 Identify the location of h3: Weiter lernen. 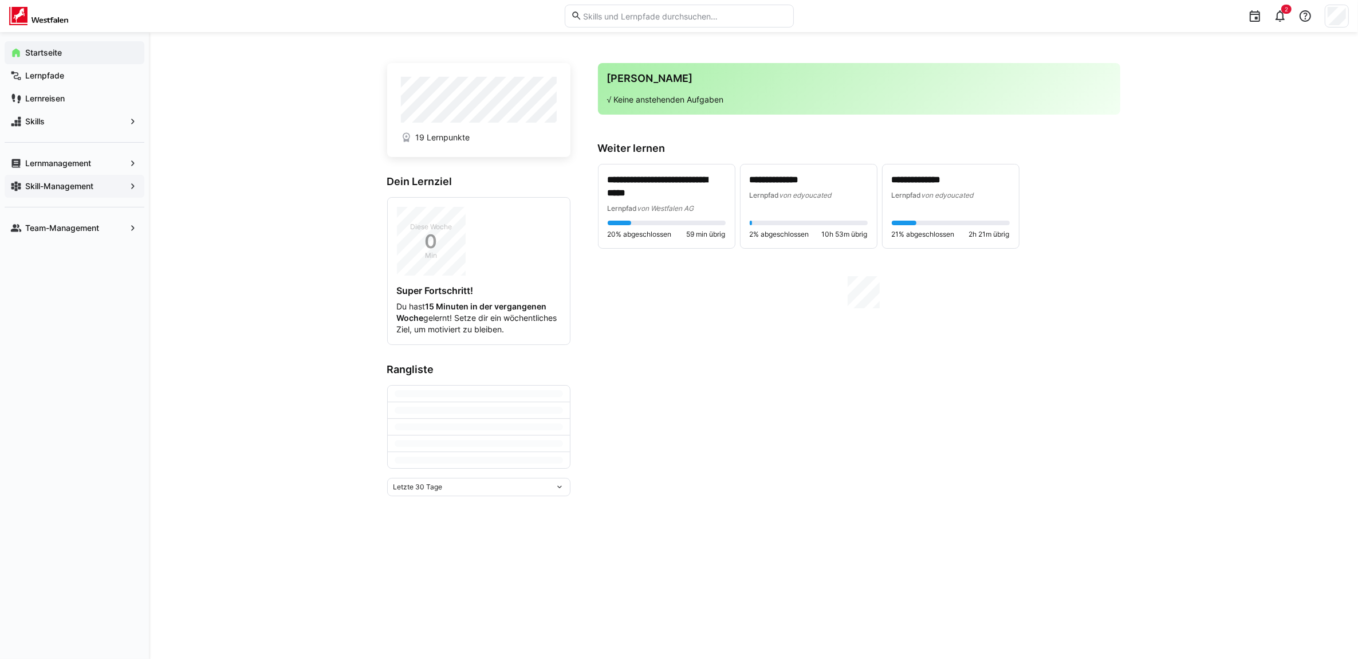
(859, 148).